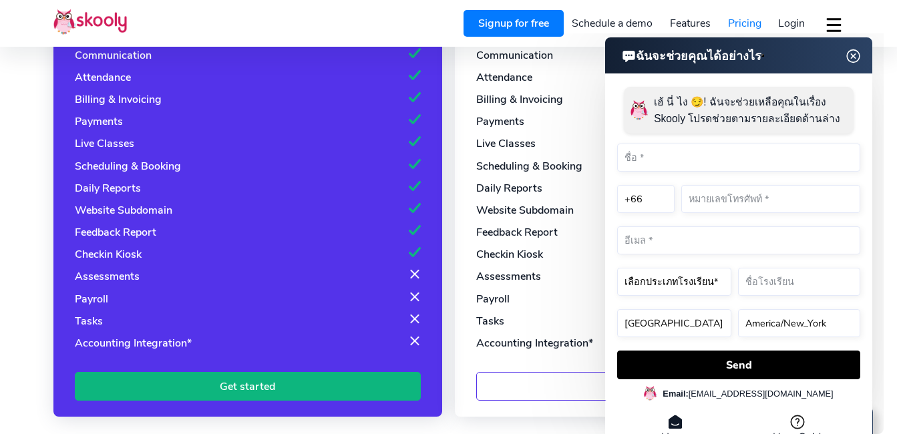 Image resolution: width=897 pixels, height=434 pixels. Describe the element at coordinates (745, 23) in the screenshot. I see `span: Pricing` at that location.